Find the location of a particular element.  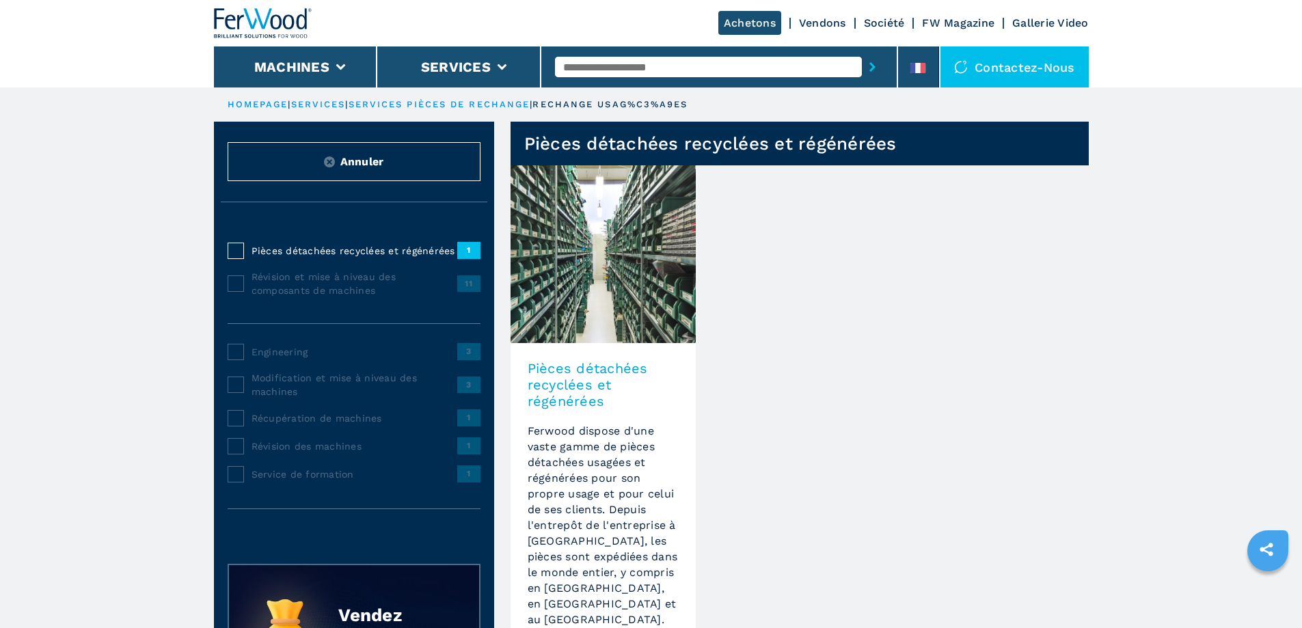

a: services is located at coordinates (318, 104).